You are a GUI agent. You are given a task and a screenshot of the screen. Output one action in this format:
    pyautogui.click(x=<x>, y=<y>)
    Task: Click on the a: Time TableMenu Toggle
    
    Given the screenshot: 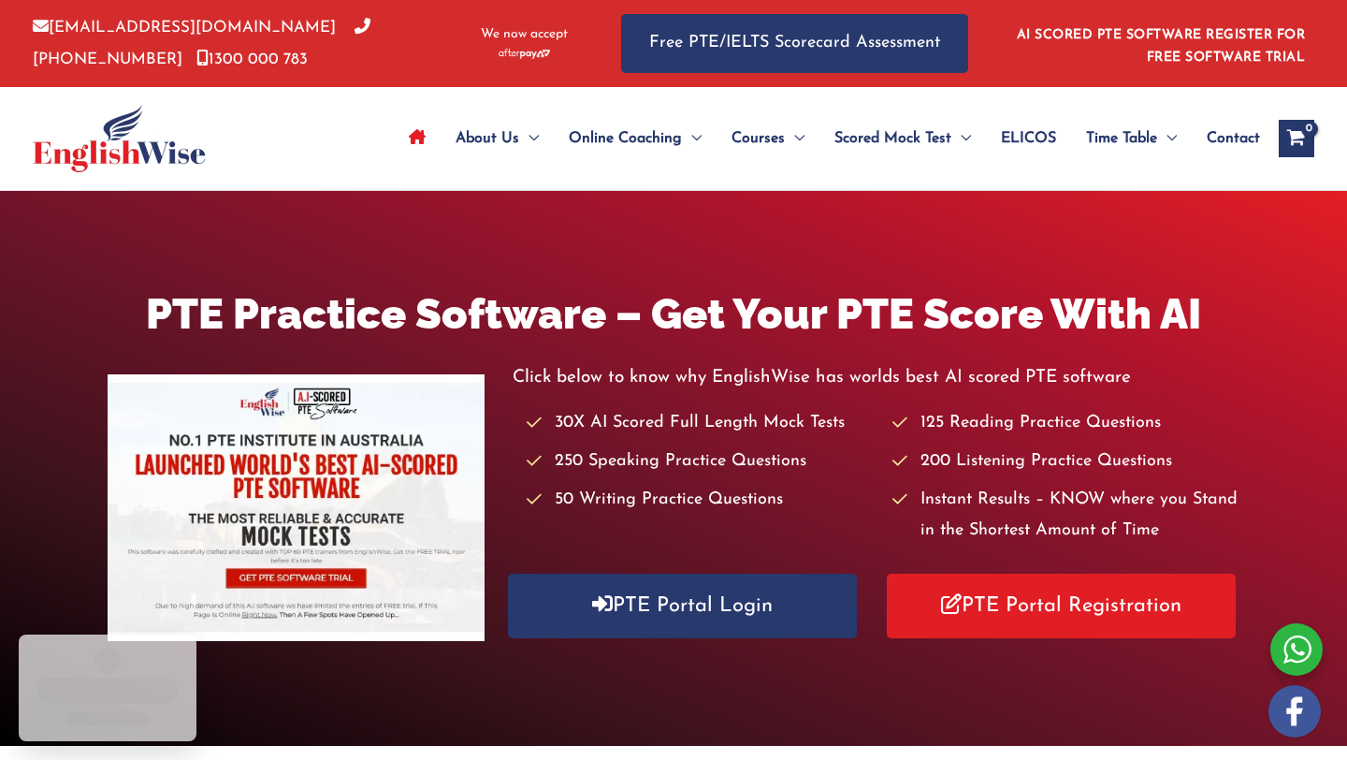 What is the action you would take?
    pyautogui.click(x=1131, y=138)
    